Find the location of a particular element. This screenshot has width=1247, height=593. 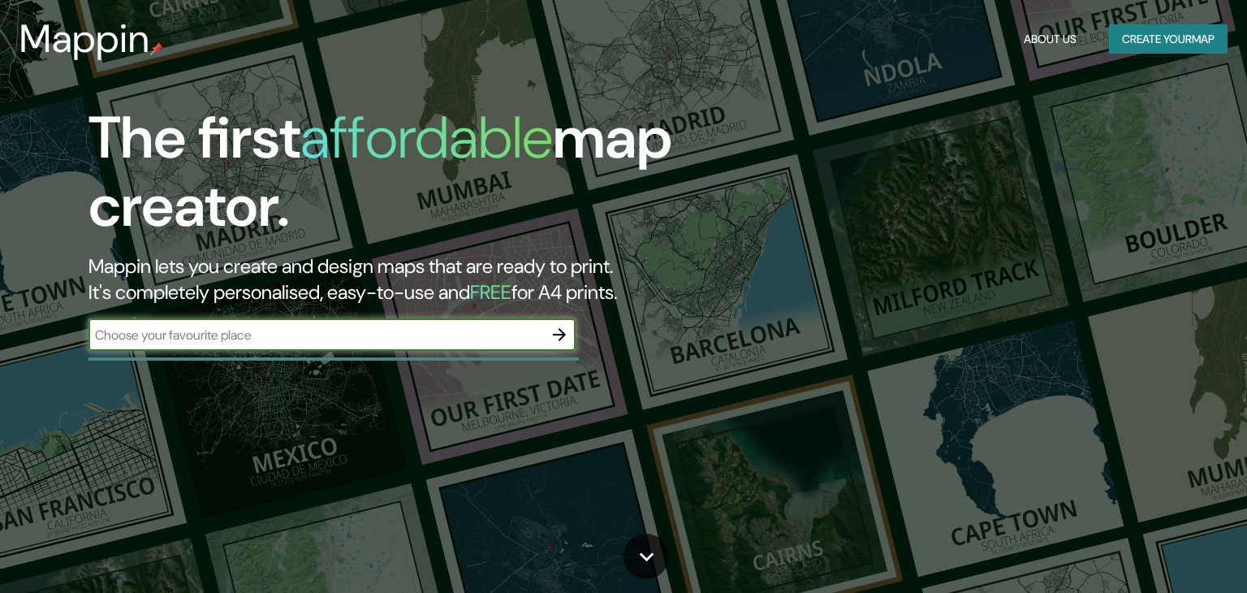

img: mappin-pin is located at coordinates (157, 49).